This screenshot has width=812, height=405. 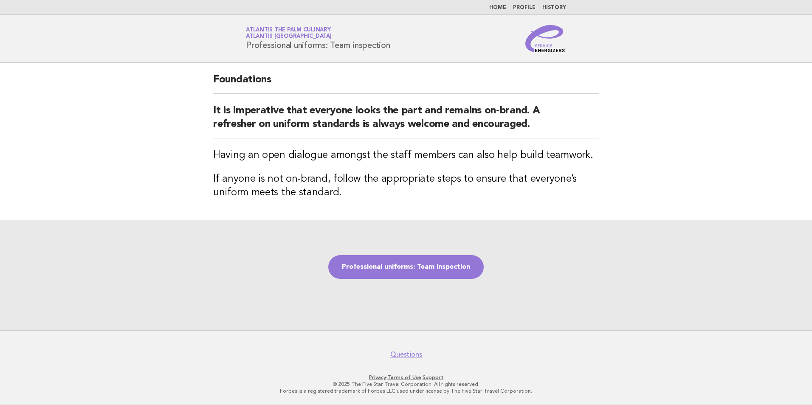 I want to click on a: Profile, so click(x=524, y=8).